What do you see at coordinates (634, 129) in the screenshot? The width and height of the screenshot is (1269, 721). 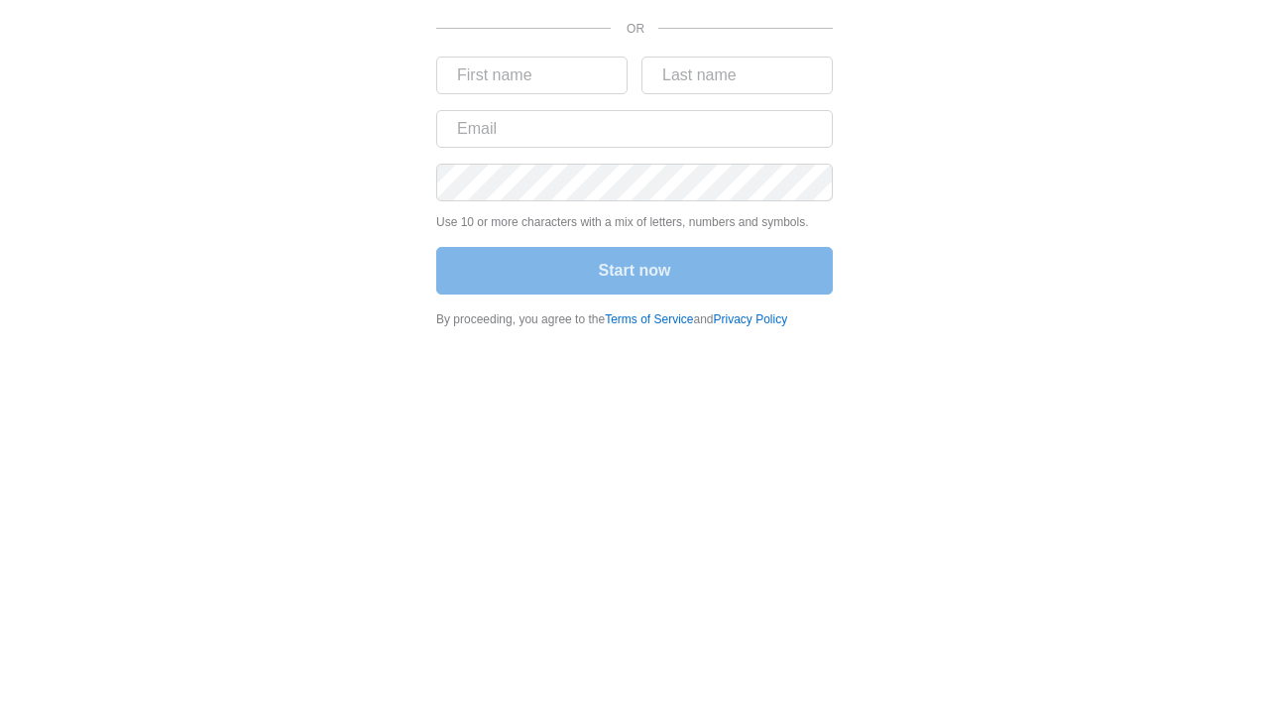 I see `input: Email` at bounding box center [634, 129].